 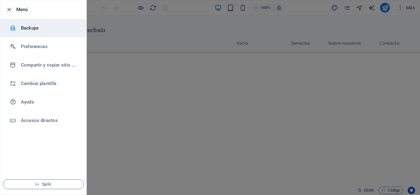 I want to click on h6: Accesos directos, so click(x=49, y=120).